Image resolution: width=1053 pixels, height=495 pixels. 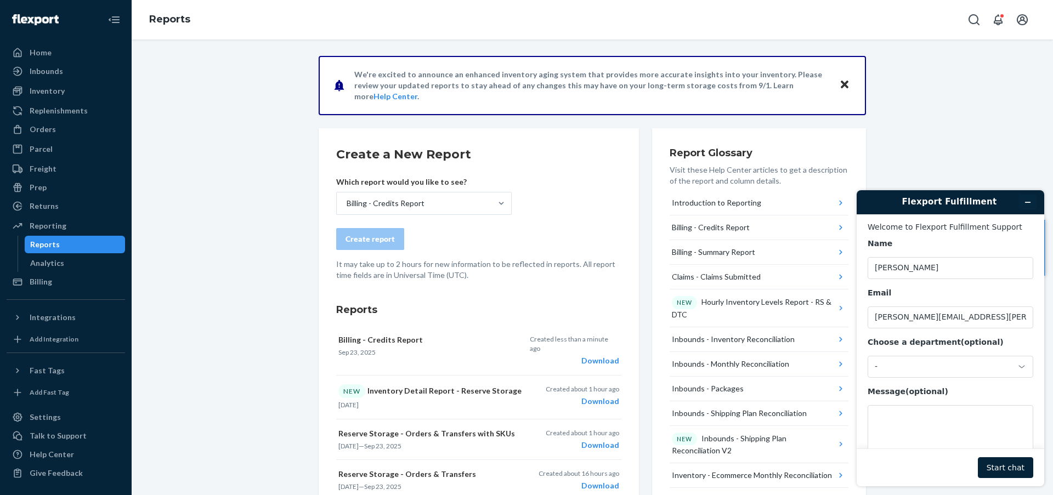 I want to click on strong: Name, so click(x=32, y=62).